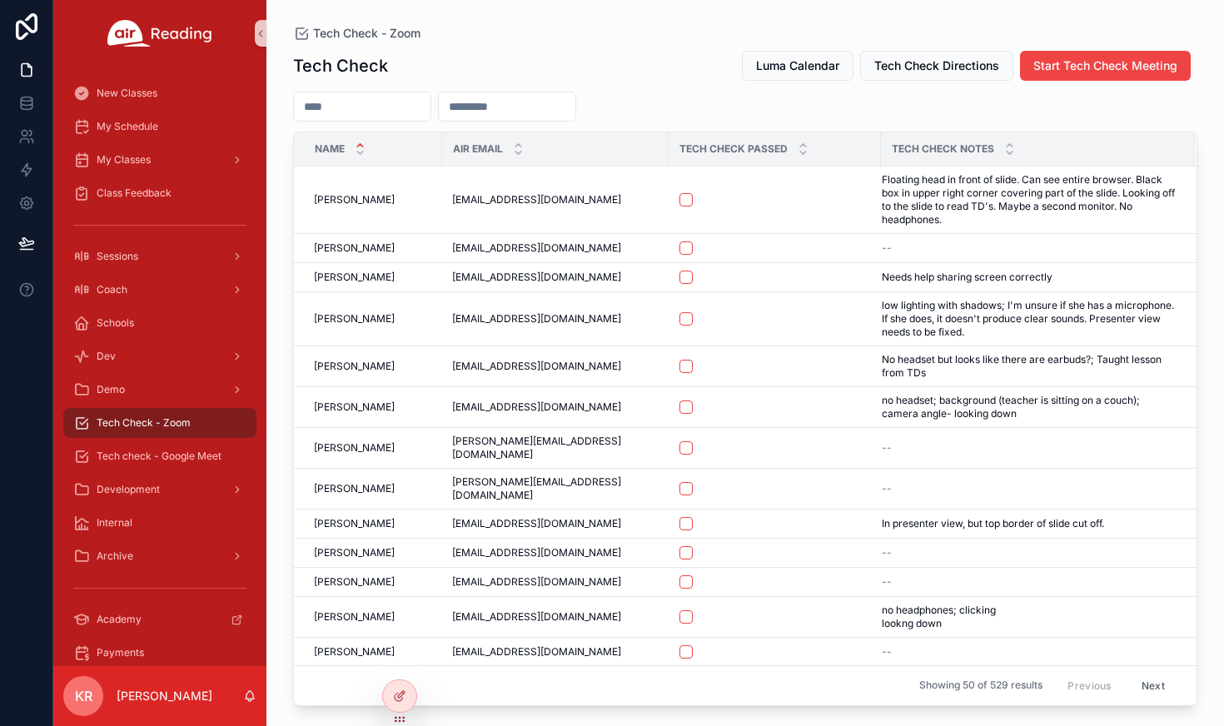  What do you see at coordinates (1028, 617) in the screenshot?
I see `a: no headphones; clicking lookng down` at bounding box center [1028, 617].